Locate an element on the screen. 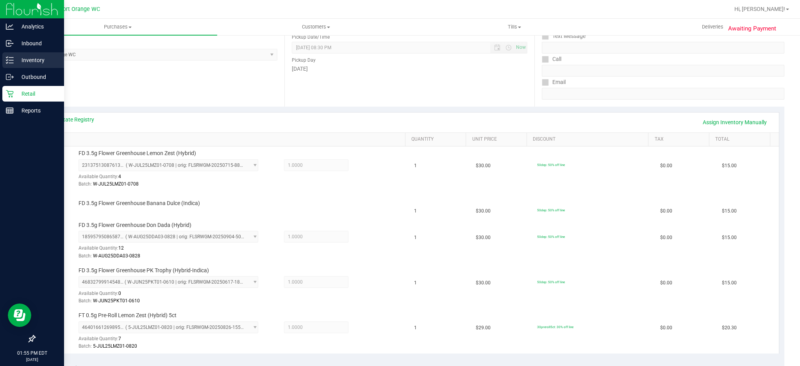 The image size is (800, 366). p: Retail is located at coordinates (37, 94).